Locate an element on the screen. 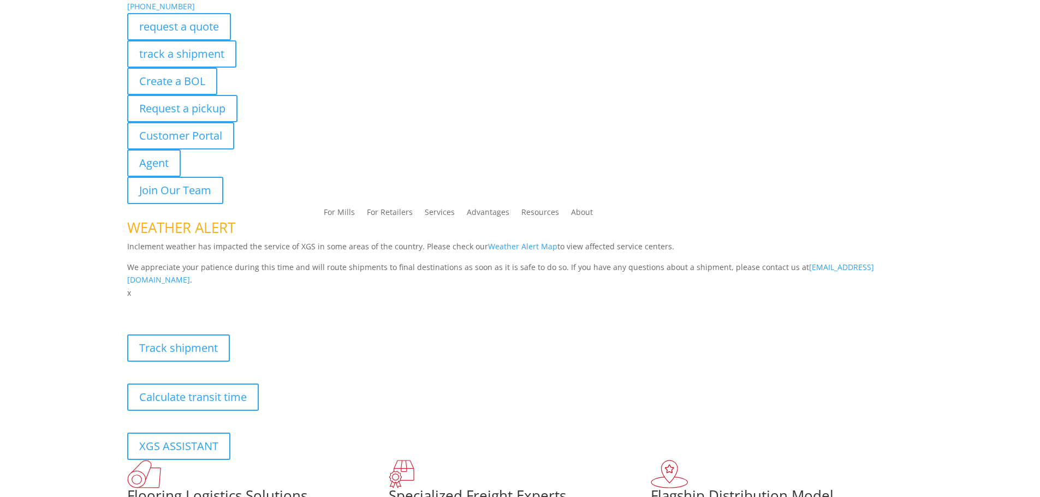  p: x is located at coordinates (520, 293).